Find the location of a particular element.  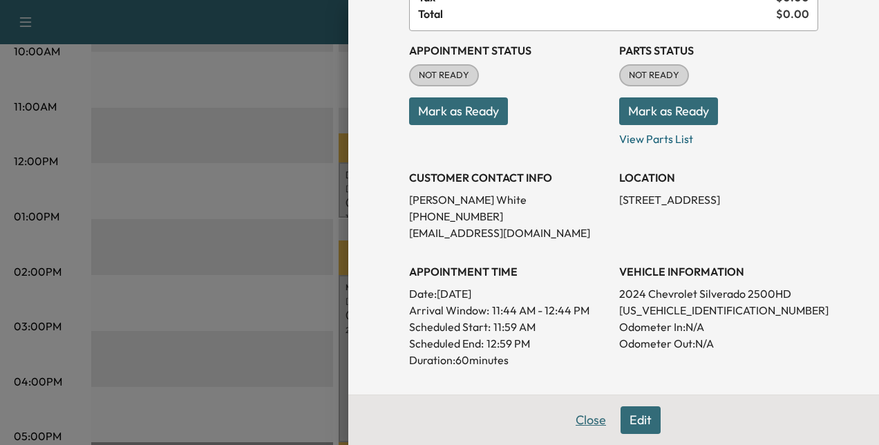

button: Edit is located at coordinates (641, 420).